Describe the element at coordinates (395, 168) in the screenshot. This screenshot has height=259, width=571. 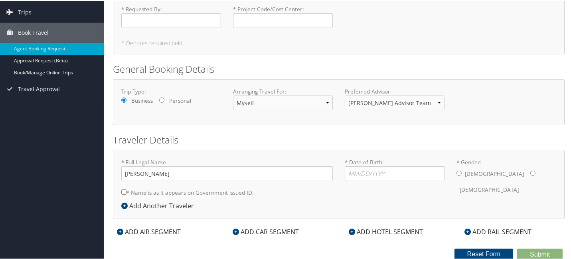
I see `label: * Date of Birth:` at that location.